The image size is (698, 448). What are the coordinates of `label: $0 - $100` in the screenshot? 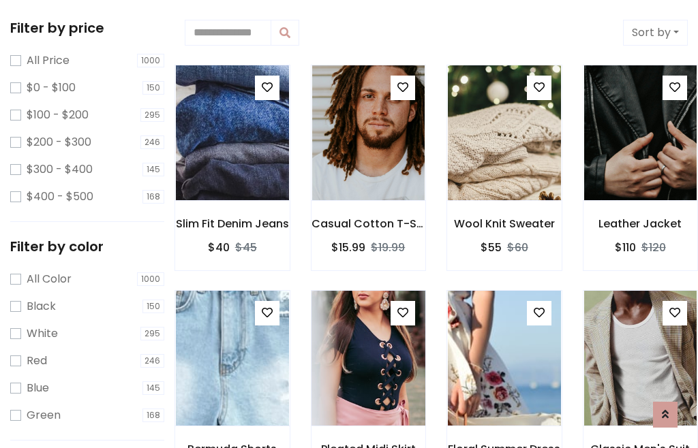 It's located at (51, 88).